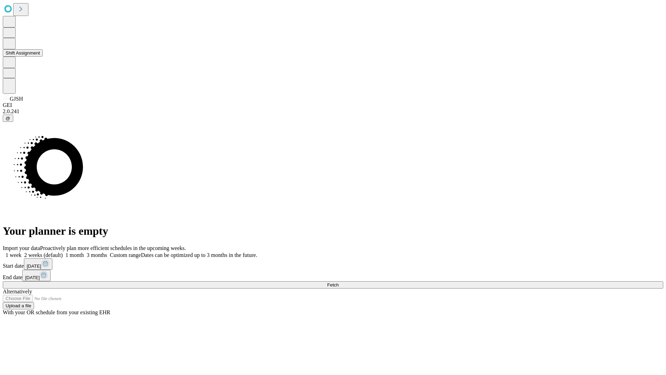  I want to click on h1: Your planner is empty, so click(333, 231).